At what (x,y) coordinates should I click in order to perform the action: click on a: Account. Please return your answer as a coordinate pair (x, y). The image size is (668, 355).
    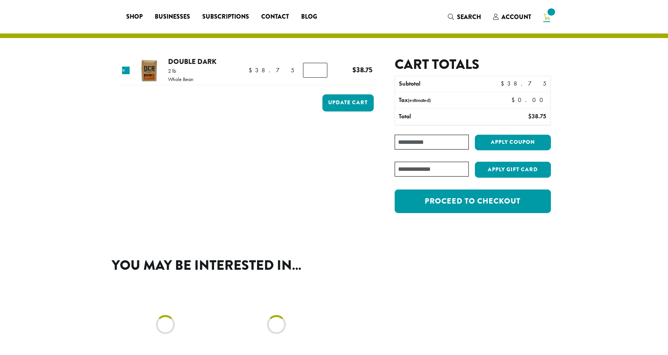
    Looking at the image, I should click on (512, 17).